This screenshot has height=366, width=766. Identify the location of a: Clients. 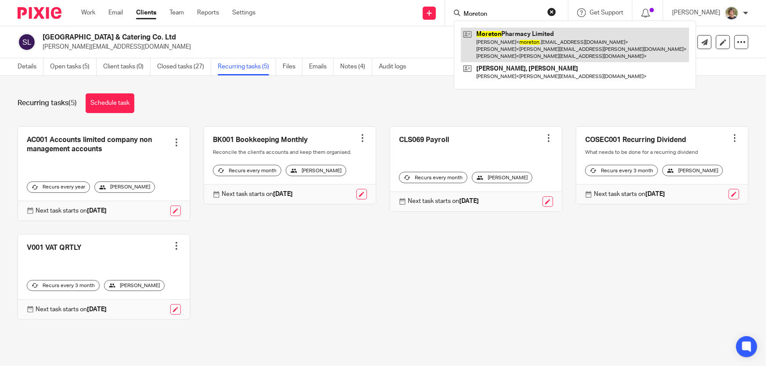
(146, 13).